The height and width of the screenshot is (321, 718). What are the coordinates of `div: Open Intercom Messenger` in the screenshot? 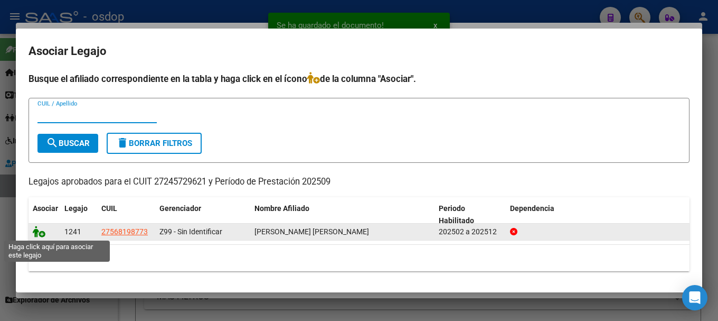 It's located at (695, 297).